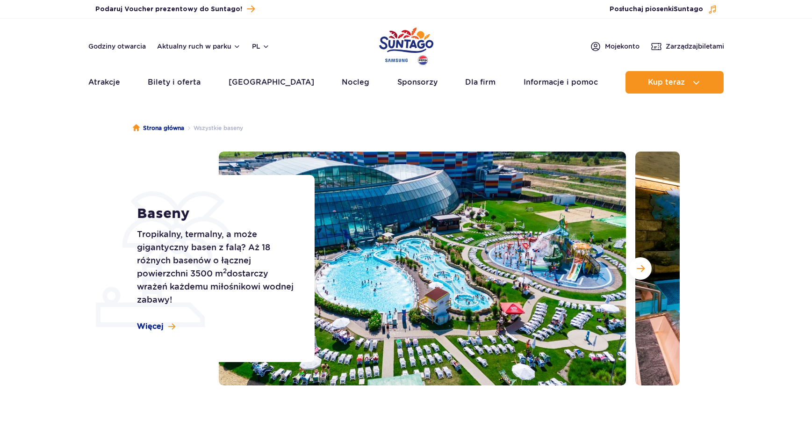  Describe the element at coordinates (656, 9) in the screenshot. I see `span: Posłuchaj piosenki` at that location.